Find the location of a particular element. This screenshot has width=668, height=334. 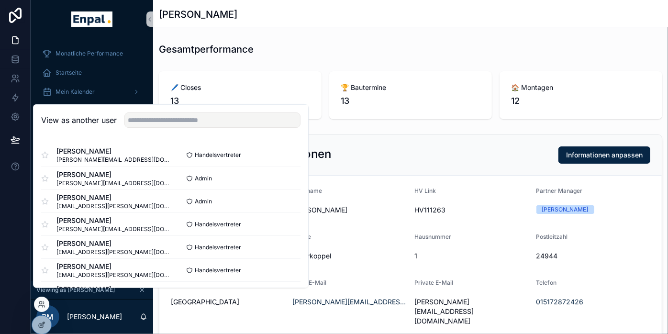

span: HV Link is located at coordinates (425, 190).